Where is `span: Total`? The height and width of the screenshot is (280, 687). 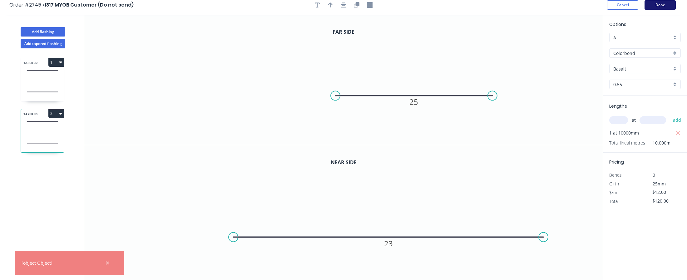 span: Total is located at coordinates (614, 201).